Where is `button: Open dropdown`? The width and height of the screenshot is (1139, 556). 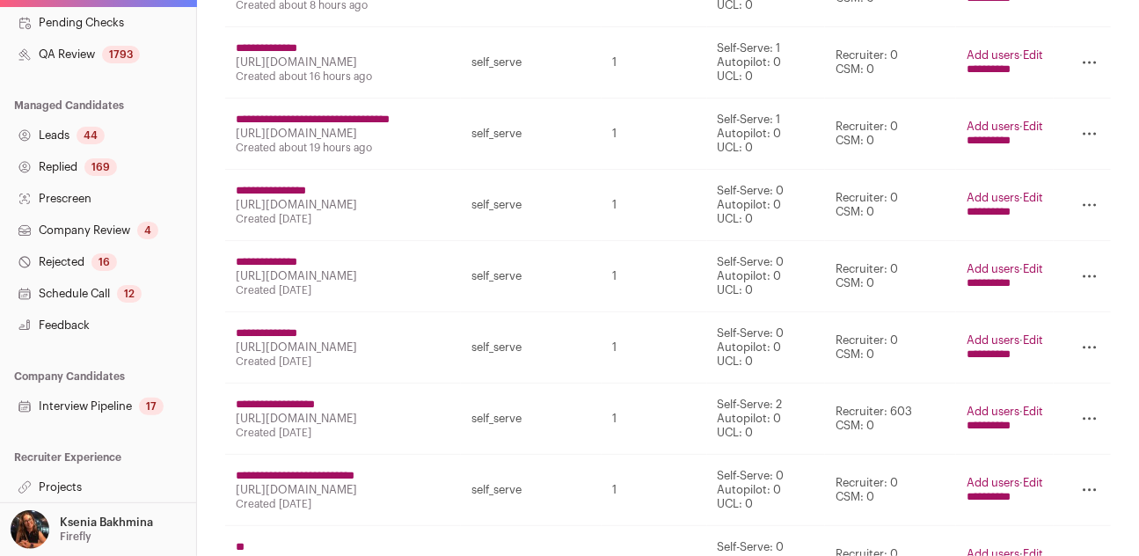
button: Open dropdown is located at coordinates (82, 530).